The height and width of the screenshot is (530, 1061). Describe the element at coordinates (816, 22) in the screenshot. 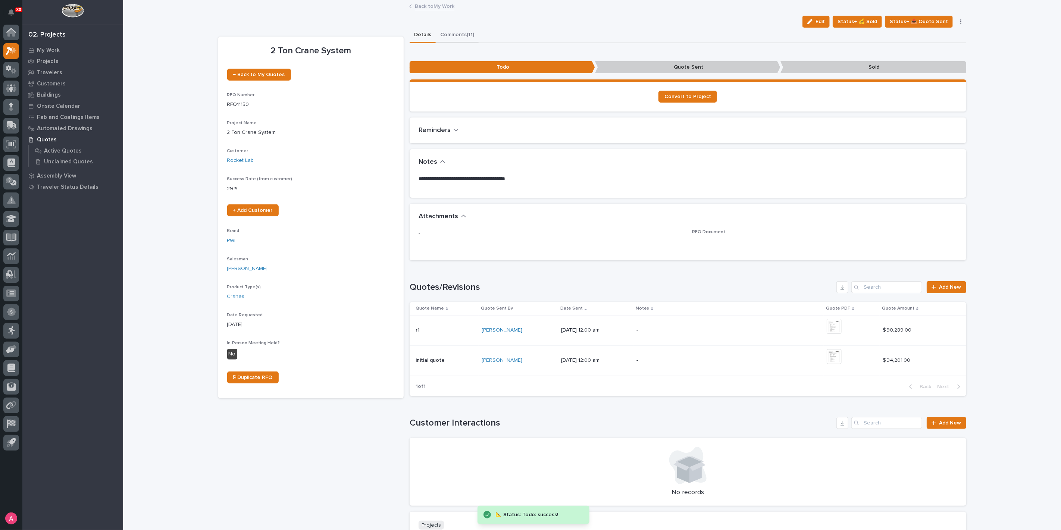

I see `button: Edit` at that location.